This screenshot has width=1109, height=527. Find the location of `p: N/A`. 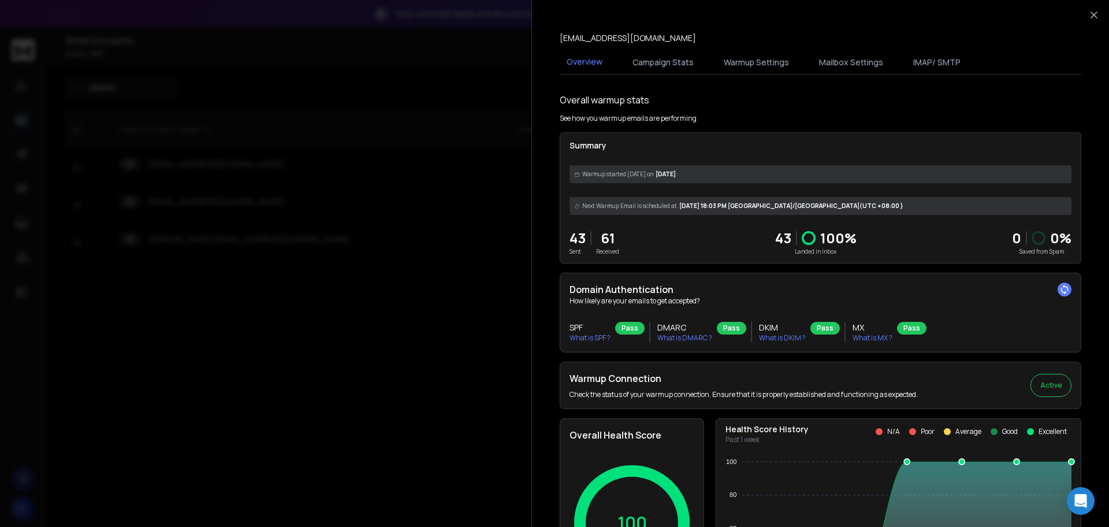

p: N/A is located at coordinates (893, 431).